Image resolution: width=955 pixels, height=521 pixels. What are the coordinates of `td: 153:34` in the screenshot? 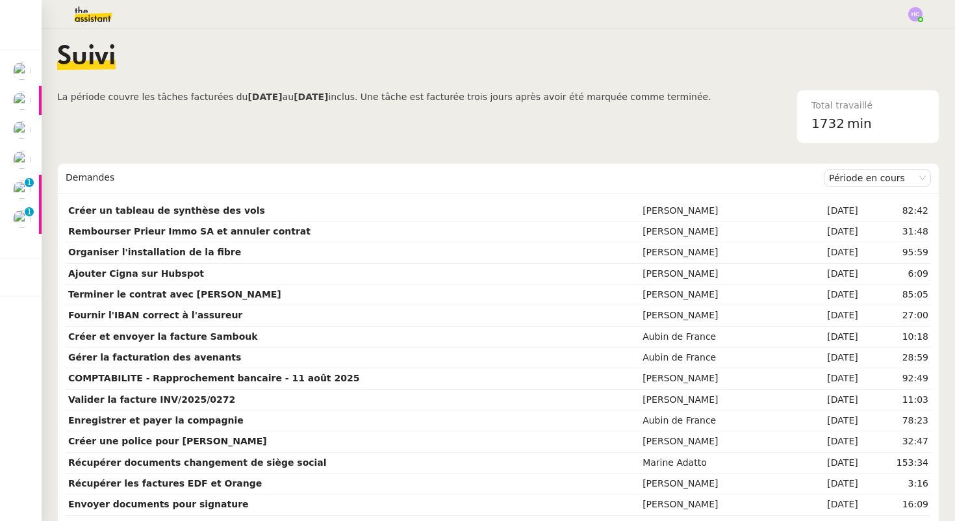 It's located at (896, 463).